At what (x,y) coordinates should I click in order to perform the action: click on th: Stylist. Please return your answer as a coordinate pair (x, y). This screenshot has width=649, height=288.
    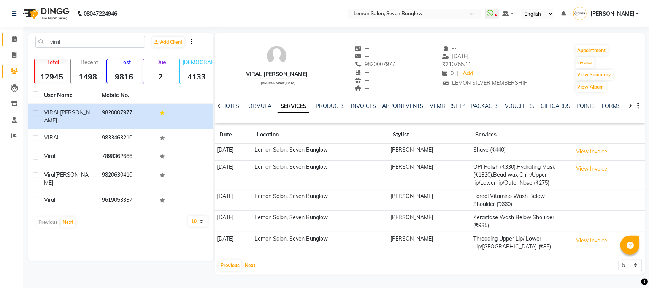
    Looking at the image, I should click on (430, 135).